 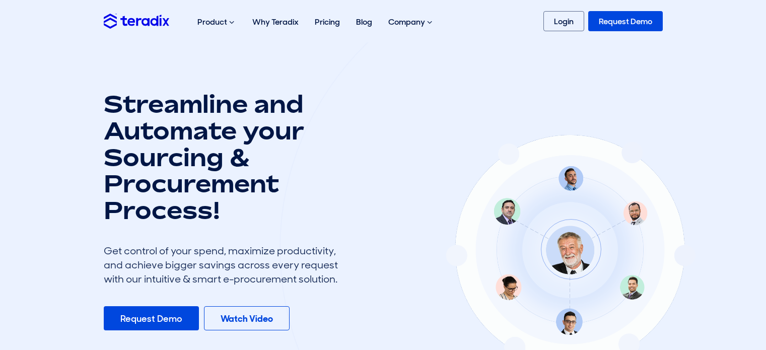 I want to click on div: Product, so click(x=216, y=22).